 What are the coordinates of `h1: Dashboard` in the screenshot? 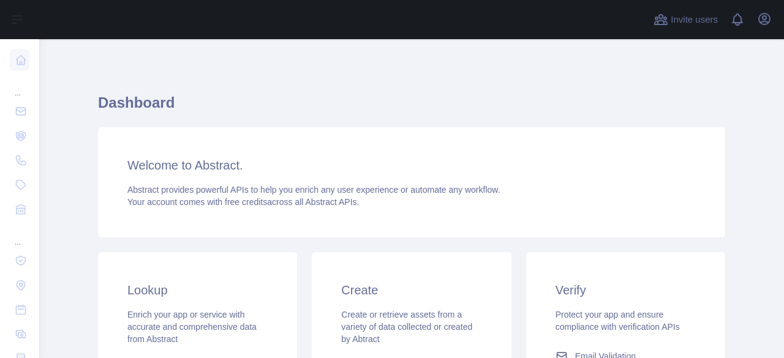 It's located at (412, 108).